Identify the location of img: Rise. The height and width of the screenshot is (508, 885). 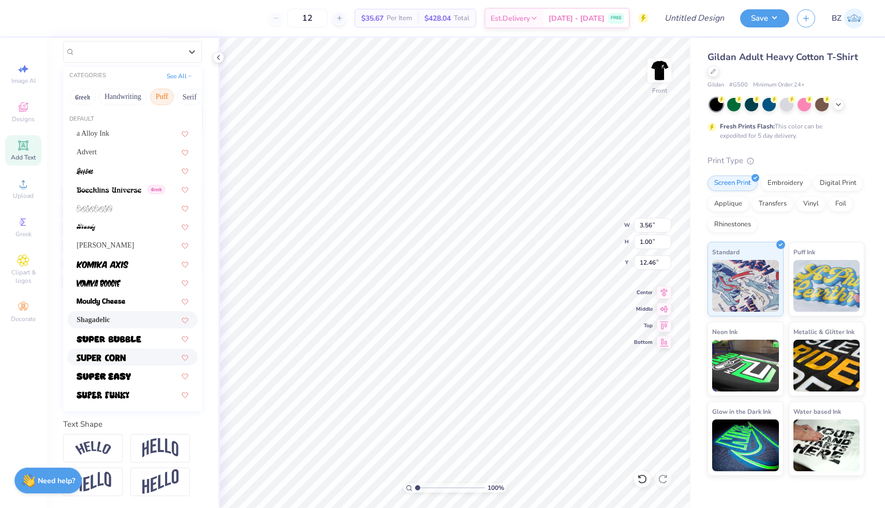
(161, 482).